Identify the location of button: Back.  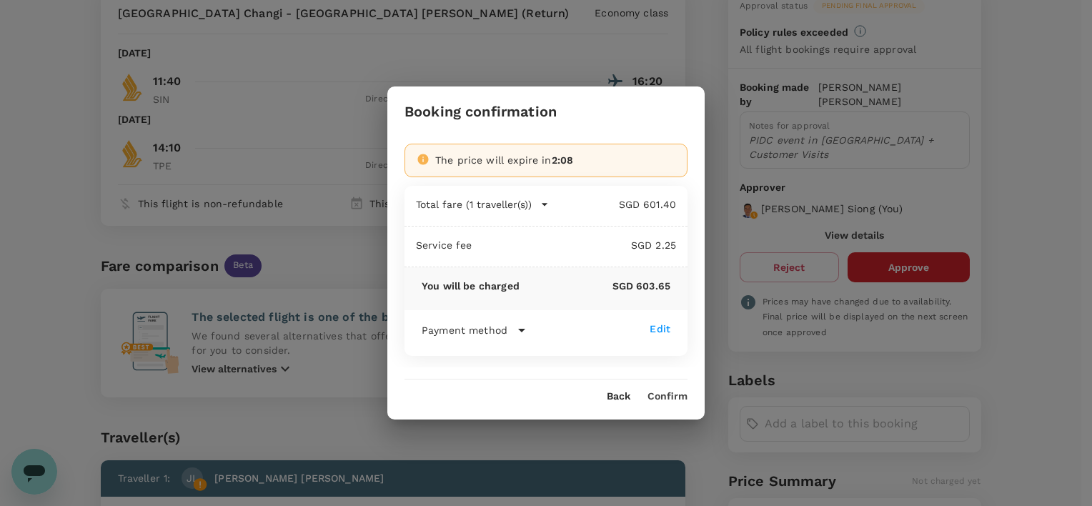
(618, 396).